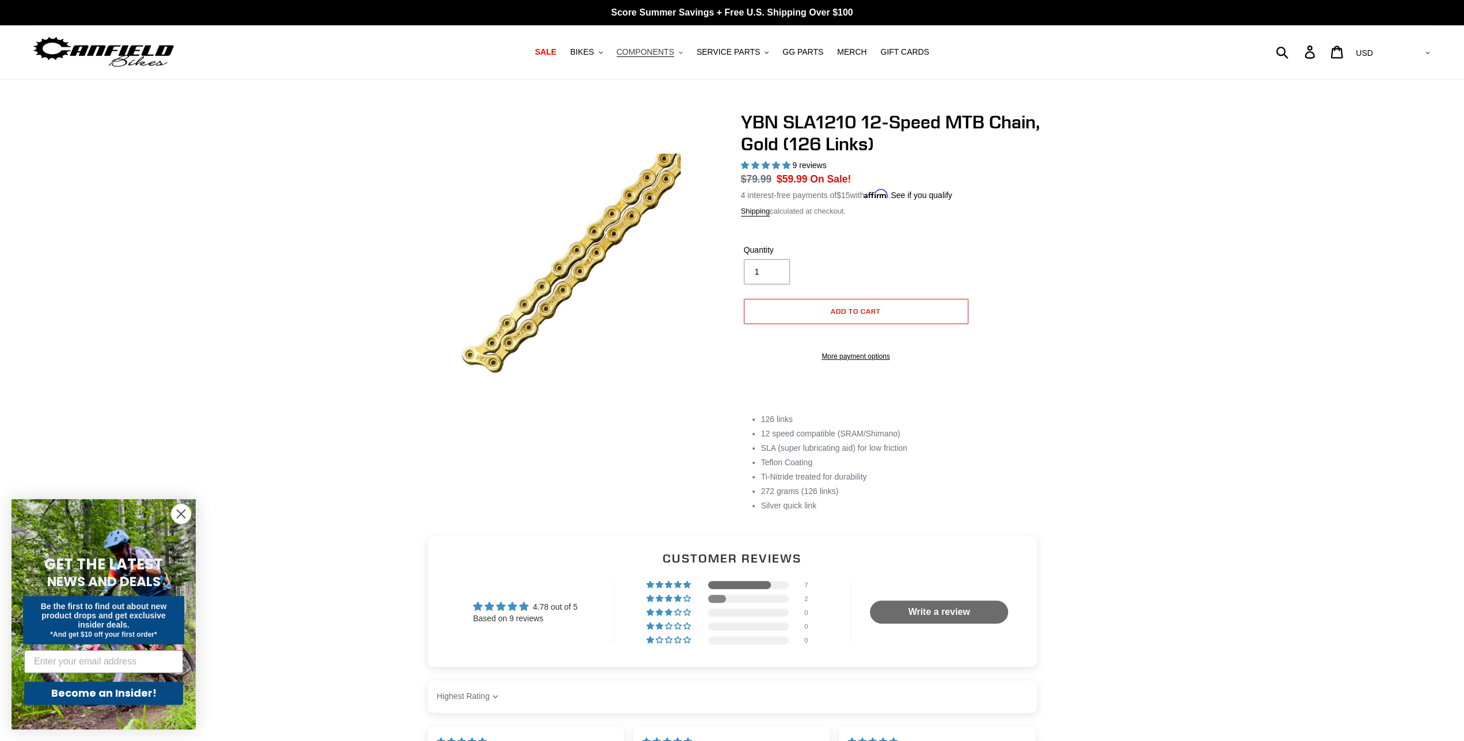 The width and height of the screenshot is (1464, 741). Describe the element at coordinates (798, 250) in the screenshot. I see `label: Quantity` at that location.